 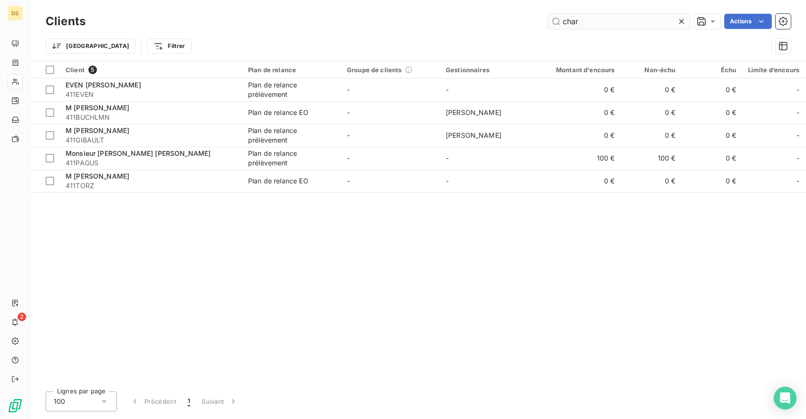 What do you see at coordinates (651, 70) in the screenshot?
I see `div: Non-échu` at bounding box center [651, 70].